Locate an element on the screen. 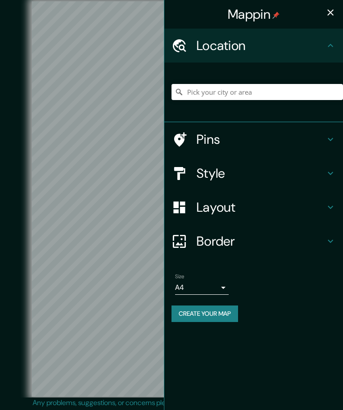 Image resolution: width=343 pixels, height=410 pixels. div: Layout is located at coordinates (253, 207).